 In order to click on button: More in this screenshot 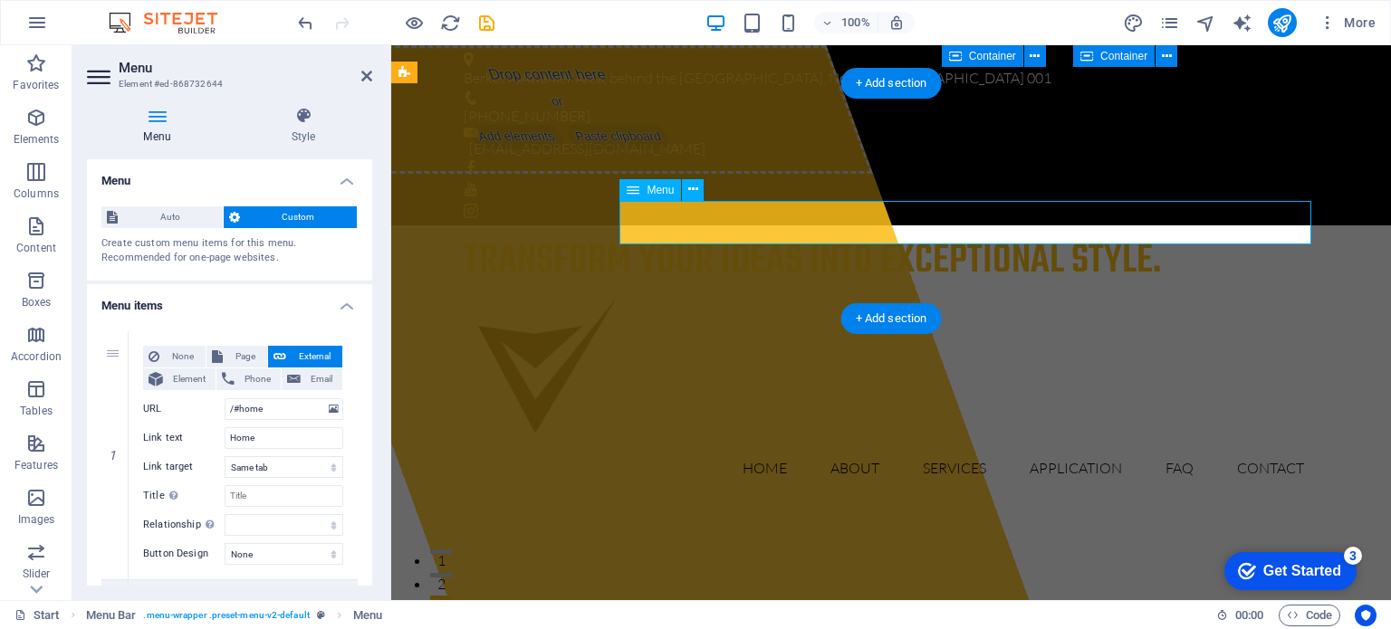, I will do `click(1347, 23)`.